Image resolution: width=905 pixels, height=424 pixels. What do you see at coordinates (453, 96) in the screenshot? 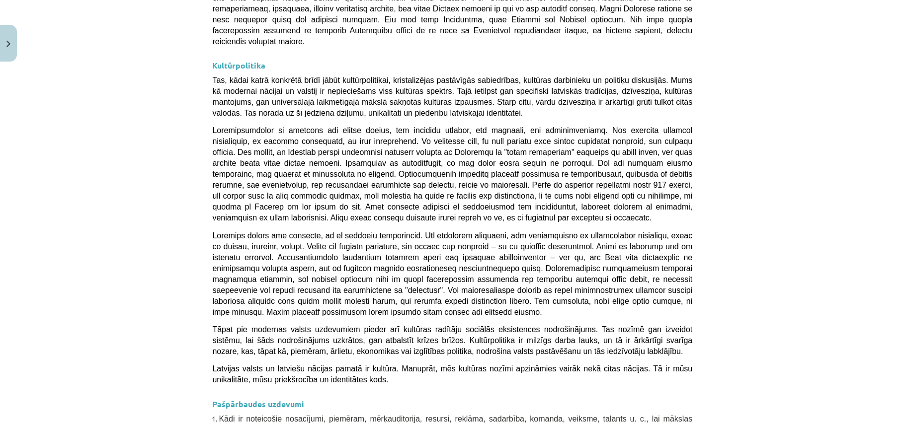
I see `span: Tas, kādai katrā konkrētā brīdī jābūt kultūrpolitikai, kristalizējas pastāvīgās sabiedrības, kult...` at bounding box center [453, 96].